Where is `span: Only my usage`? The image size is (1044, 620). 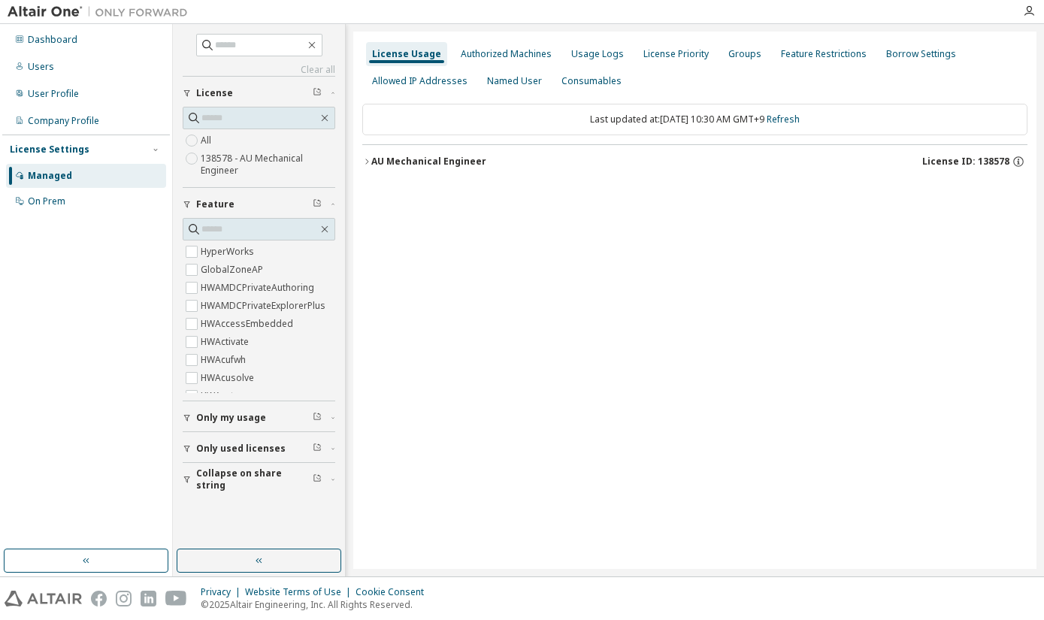 span: Only my usage is located at coordinates (231, 418).